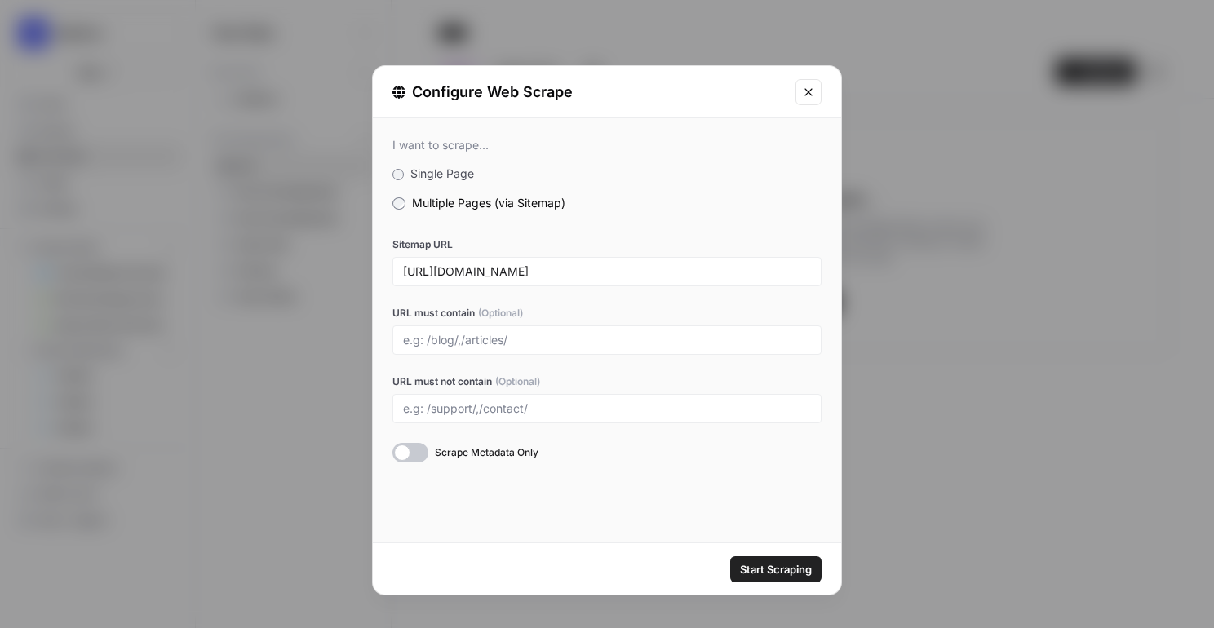 The image size is (1214, 628). I want to click on button: Start Scraping, so click(776, 570).